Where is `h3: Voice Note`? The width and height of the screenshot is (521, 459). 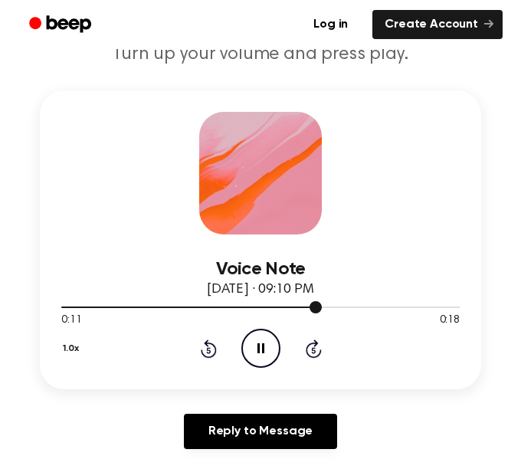 h3: Voice Note is located at coordinates (261, 269).